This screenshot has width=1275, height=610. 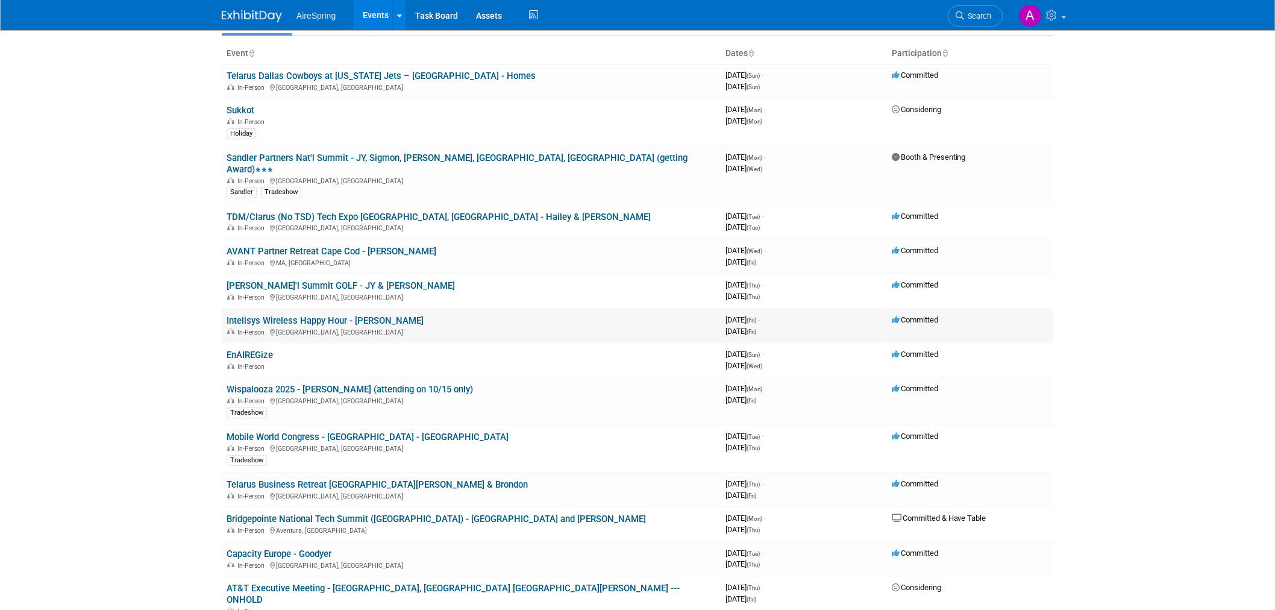 I want to click on span: Booth & Presenting, so click(x=928, y=157).